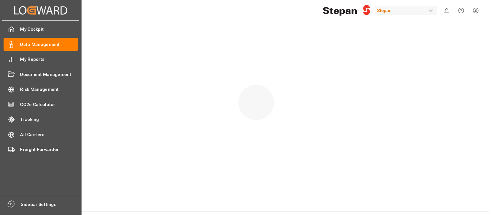 The height and width of the screenshot is (215, 491). I want to click on a: My Cockpit, so click(41, 29).